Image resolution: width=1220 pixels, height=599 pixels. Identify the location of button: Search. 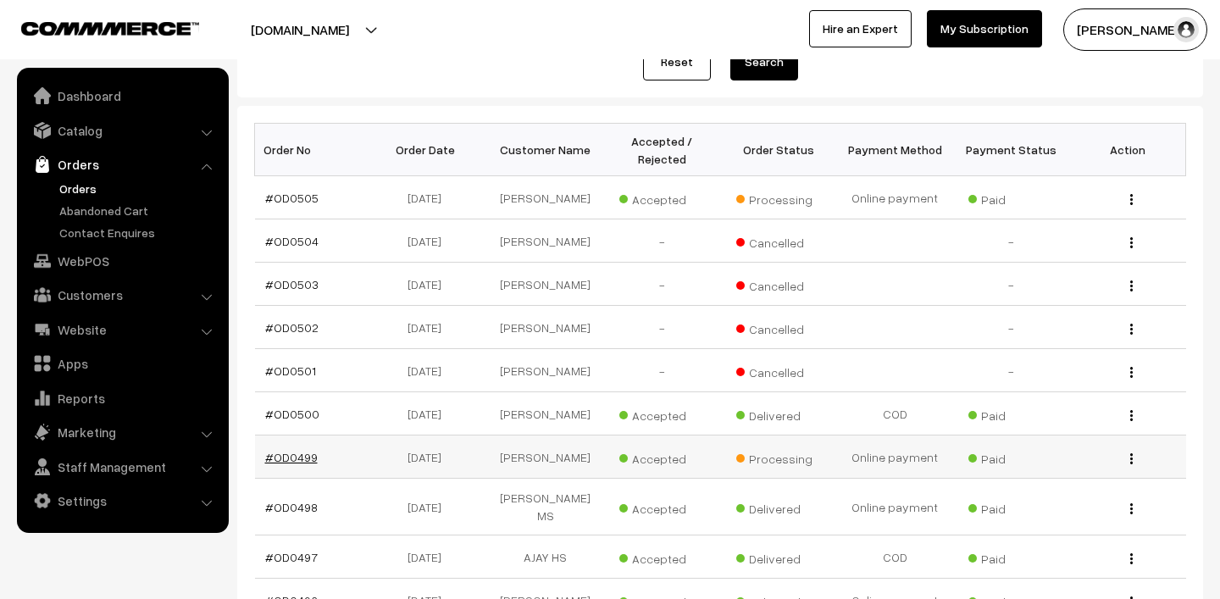
(764, 62).